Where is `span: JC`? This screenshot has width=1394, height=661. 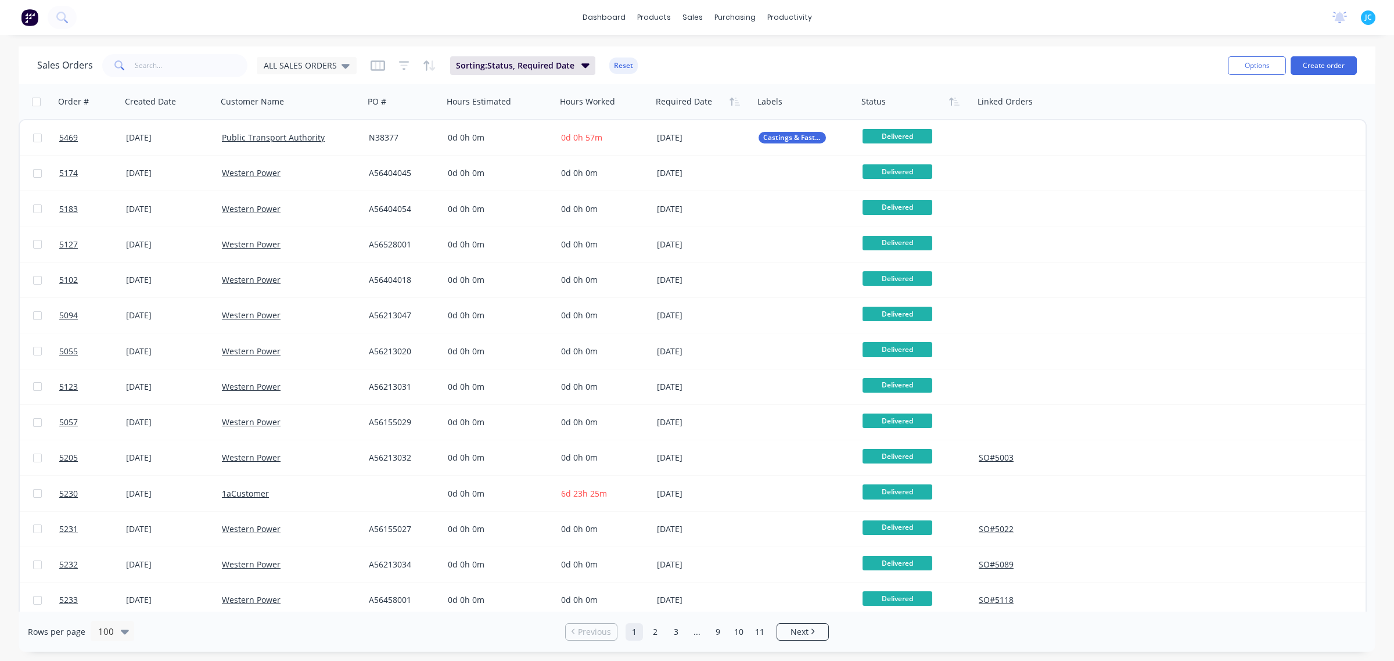
span: JC is located at coordinates (1369, 17).